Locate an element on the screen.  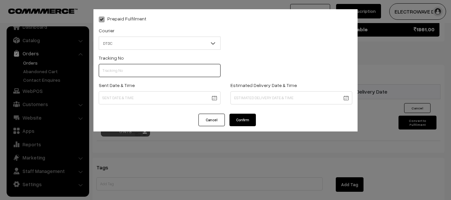
input: Estimated Delivery Date & Time is located at coordinates (291, 98).